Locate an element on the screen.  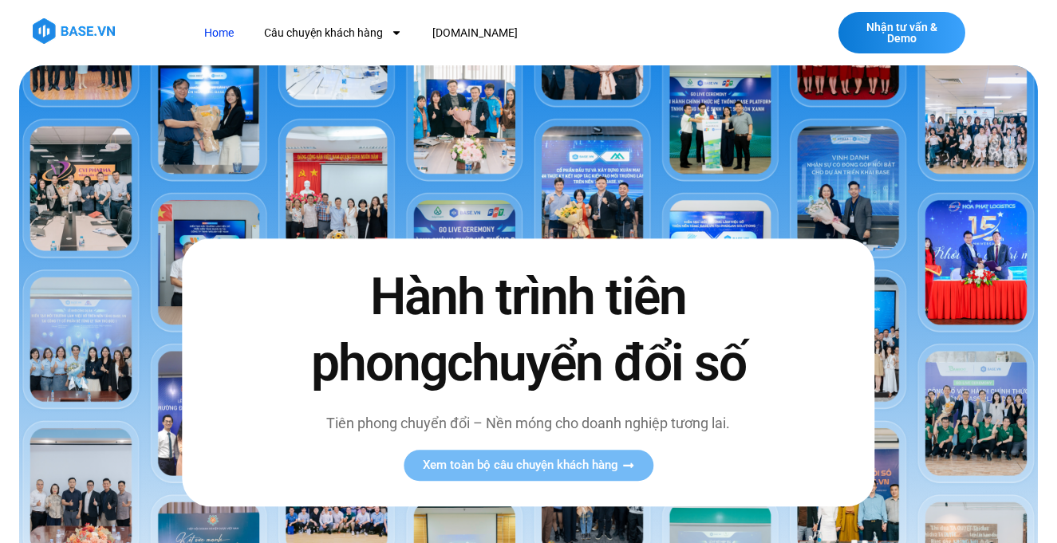
nav: Menu is located at coordinates (473, 33).